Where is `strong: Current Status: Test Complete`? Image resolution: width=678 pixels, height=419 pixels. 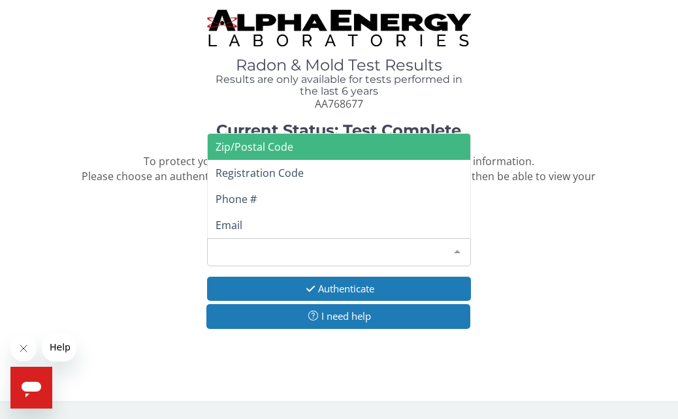 strong: Current Status: Test Complete is located at coordinates (338, 130).